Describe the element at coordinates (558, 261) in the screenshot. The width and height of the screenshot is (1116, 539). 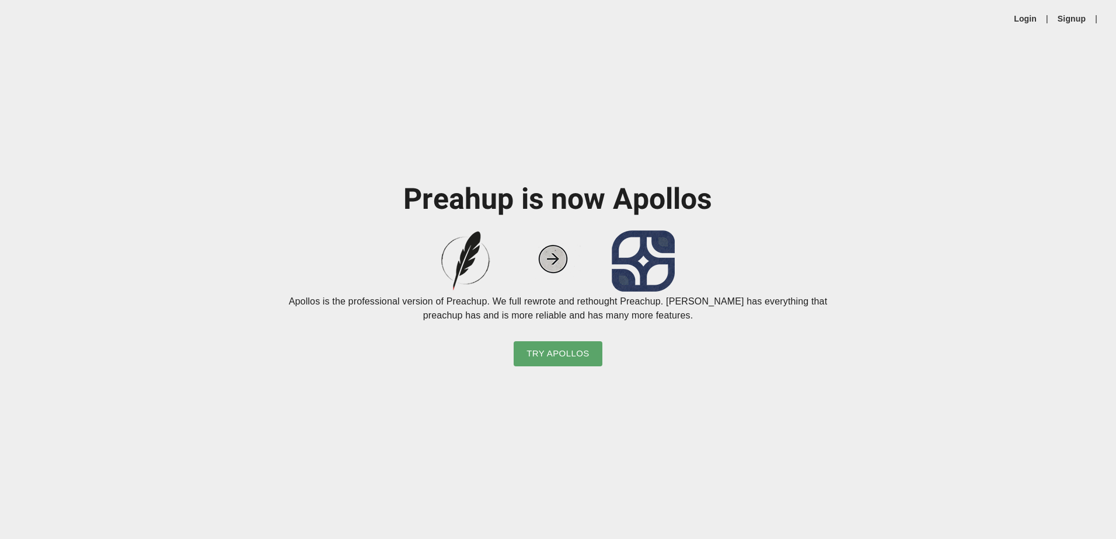
I see `img: preachup-to-apollos.png` at that location.